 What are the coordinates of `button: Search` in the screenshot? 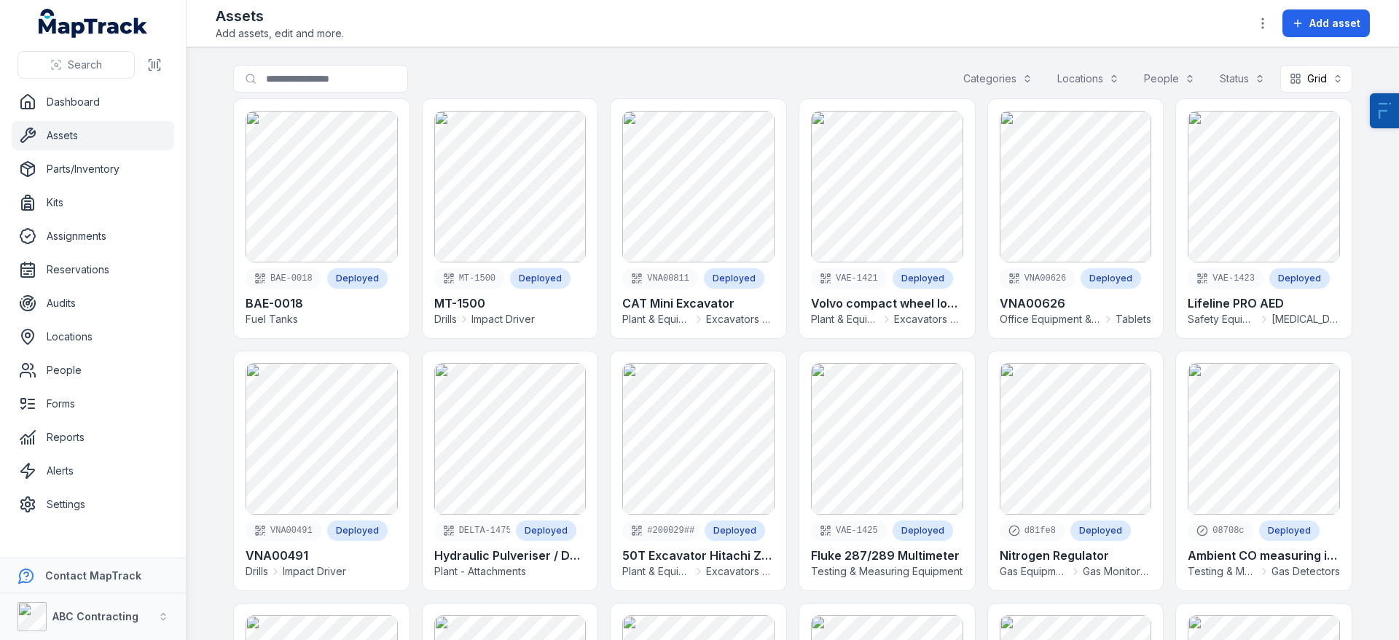 It's located at (76, 65).